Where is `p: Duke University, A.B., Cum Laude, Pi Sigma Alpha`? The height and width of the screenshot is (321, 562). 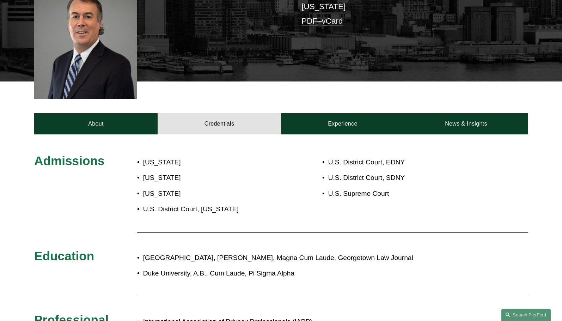 p: Duke University, A.B., Cum Laude, Pi Sigma Alpha is located at coordinates (304, 273).